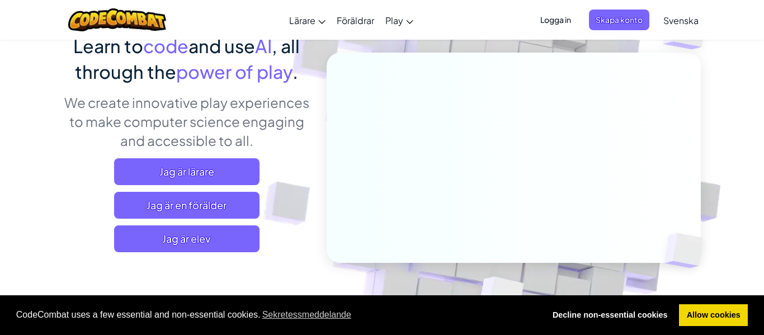 This screenshot has width=764, height=335. What do you see at coordinates (117, 20) in the screenshot?
I see `img: CodeCombat logo` at bounding box center [117, 20].